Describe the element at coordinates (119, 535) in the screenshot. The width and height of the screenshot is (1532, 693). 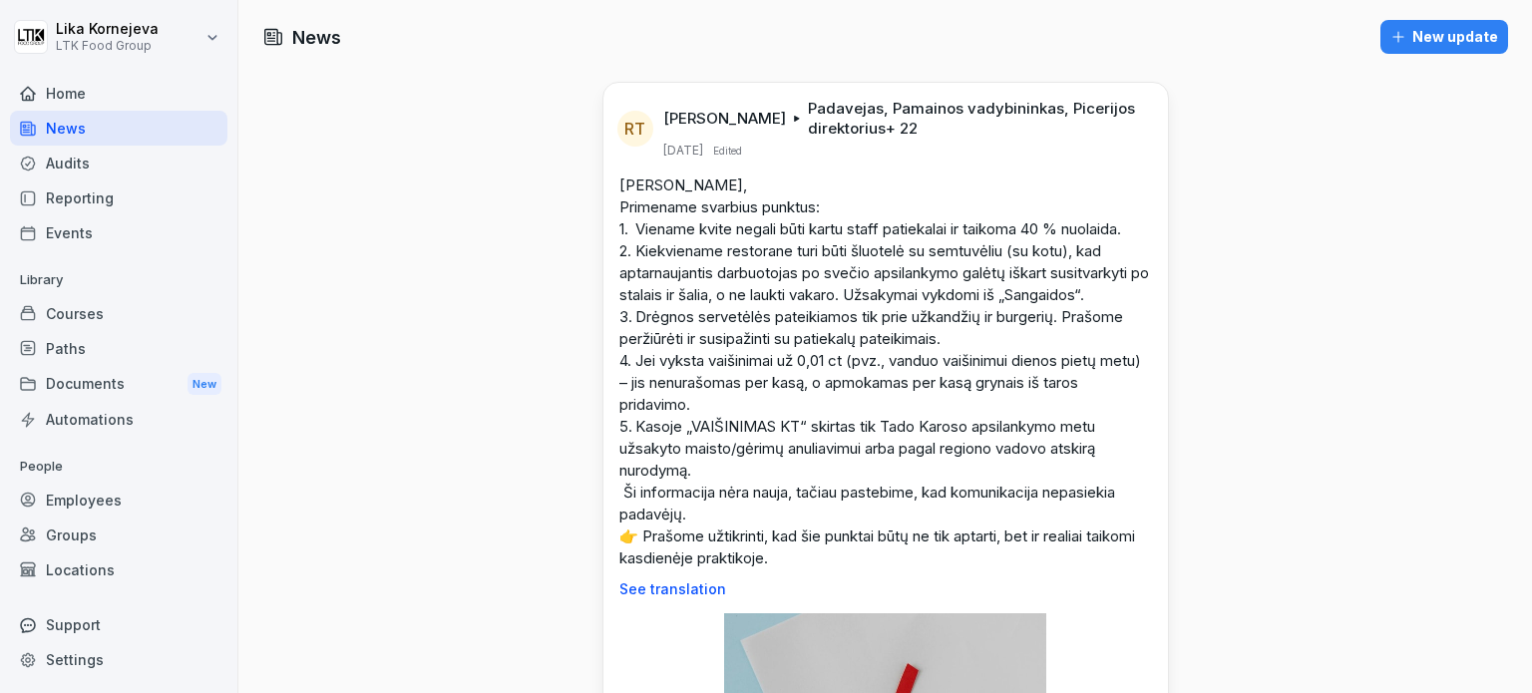
I see `a: Groups` at that location.